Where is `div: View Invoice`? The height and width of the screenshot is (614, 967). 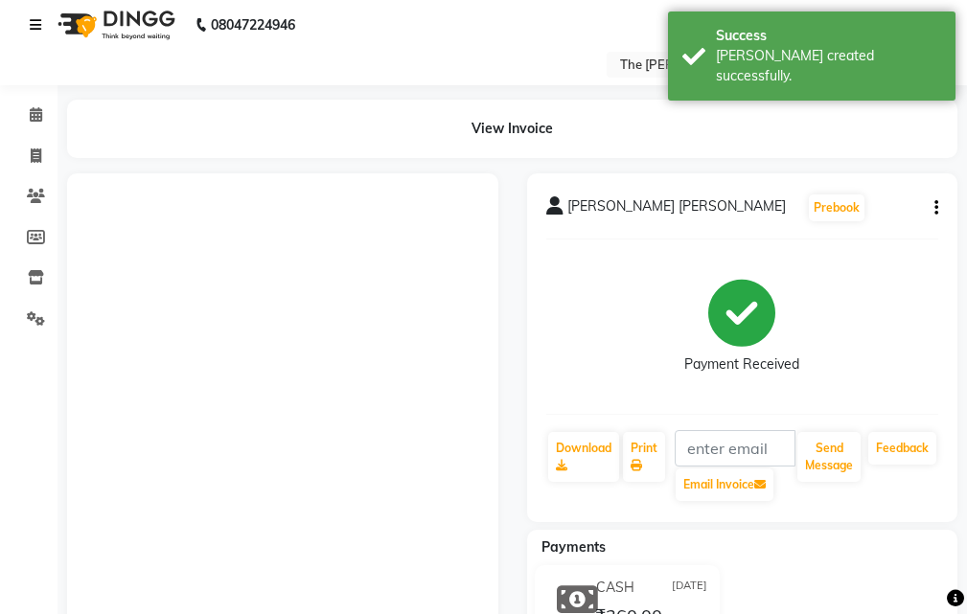 div: View Invoice is located at coordinates (512, 128).